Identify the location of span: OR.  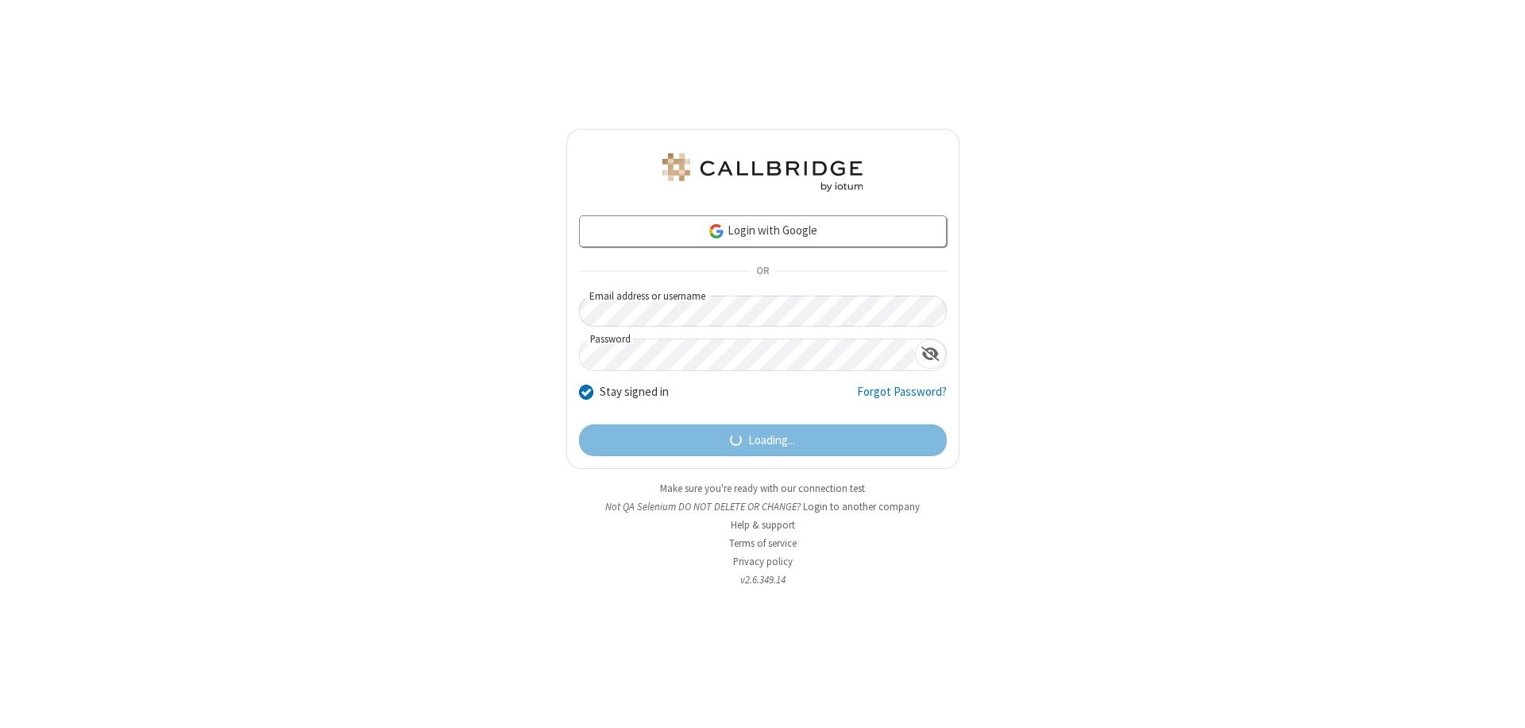
(763, 272).